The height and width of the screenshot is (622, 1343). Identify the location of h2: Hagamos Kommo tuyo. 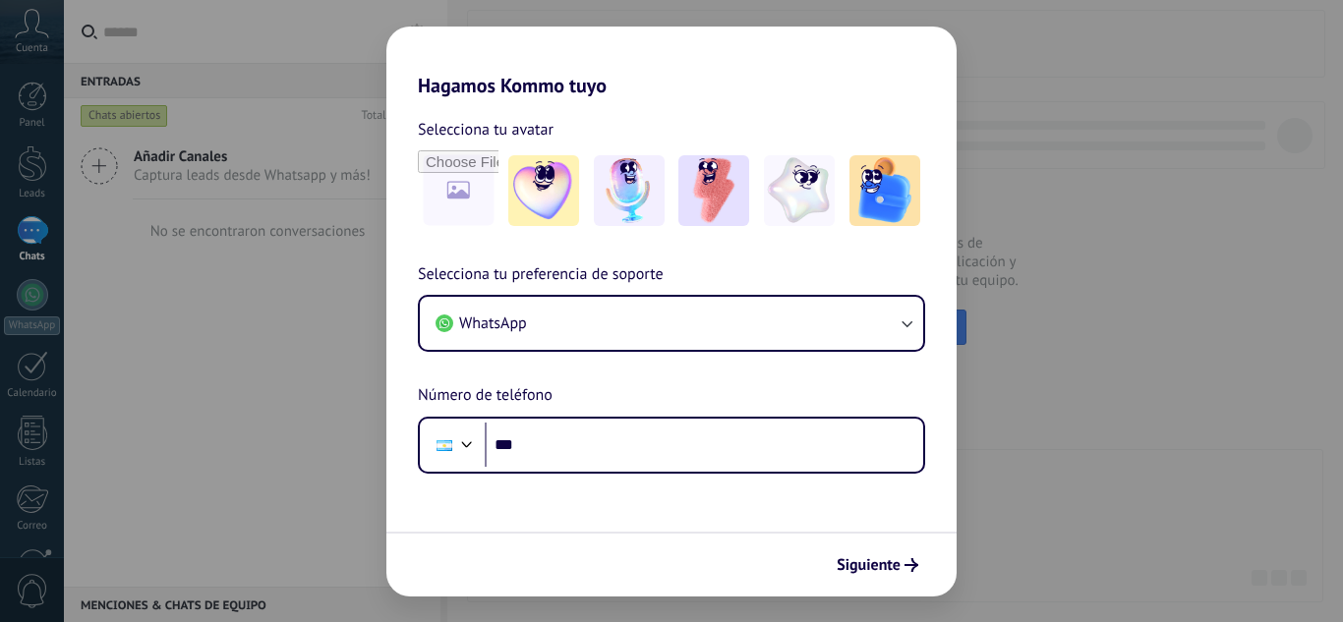
(671, 62).